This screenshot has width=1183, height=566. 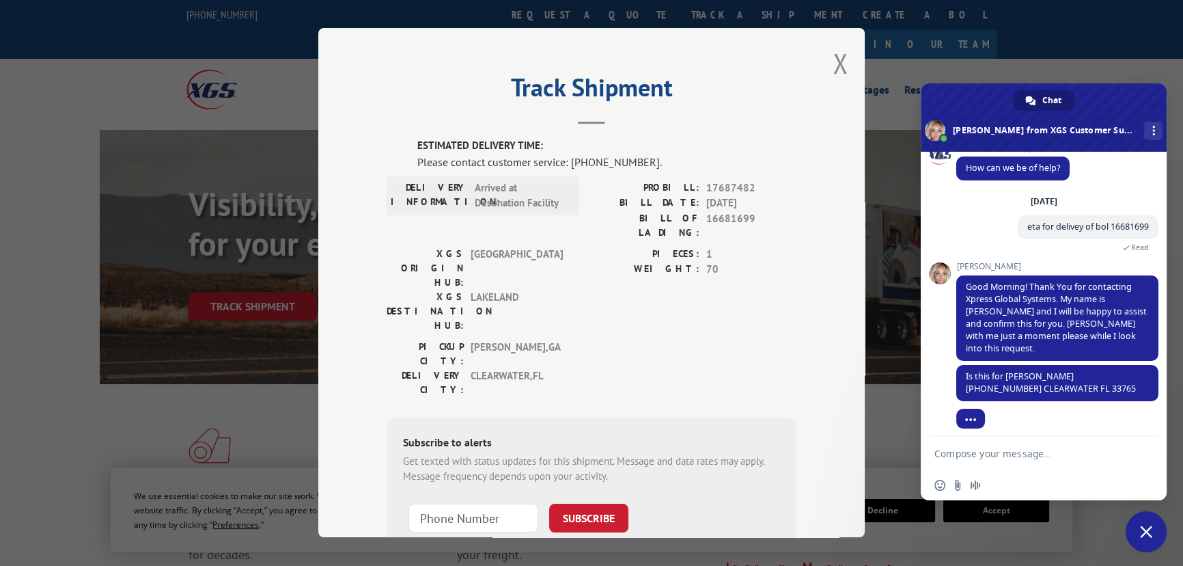 I want to click on label: WEIGHT:, so click(x=645, y=269).